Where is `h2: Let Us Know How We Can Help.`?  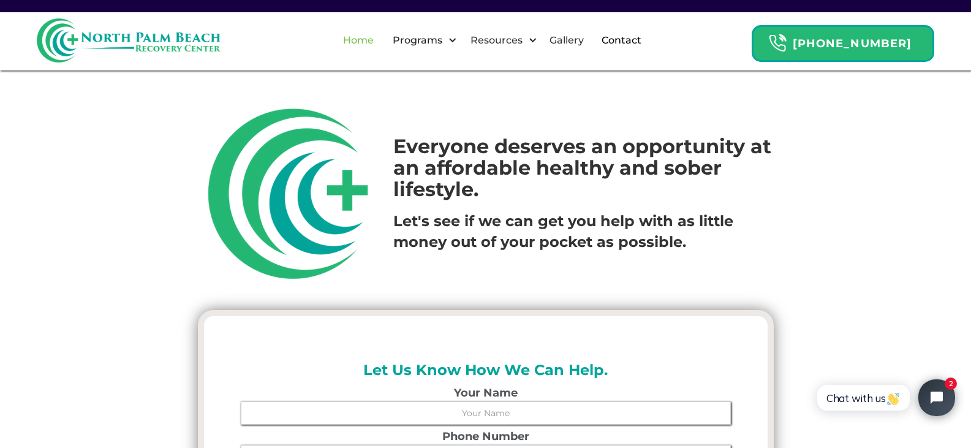 h2: Let Us Know How We Can Help. is located at coordinates (486, 370).